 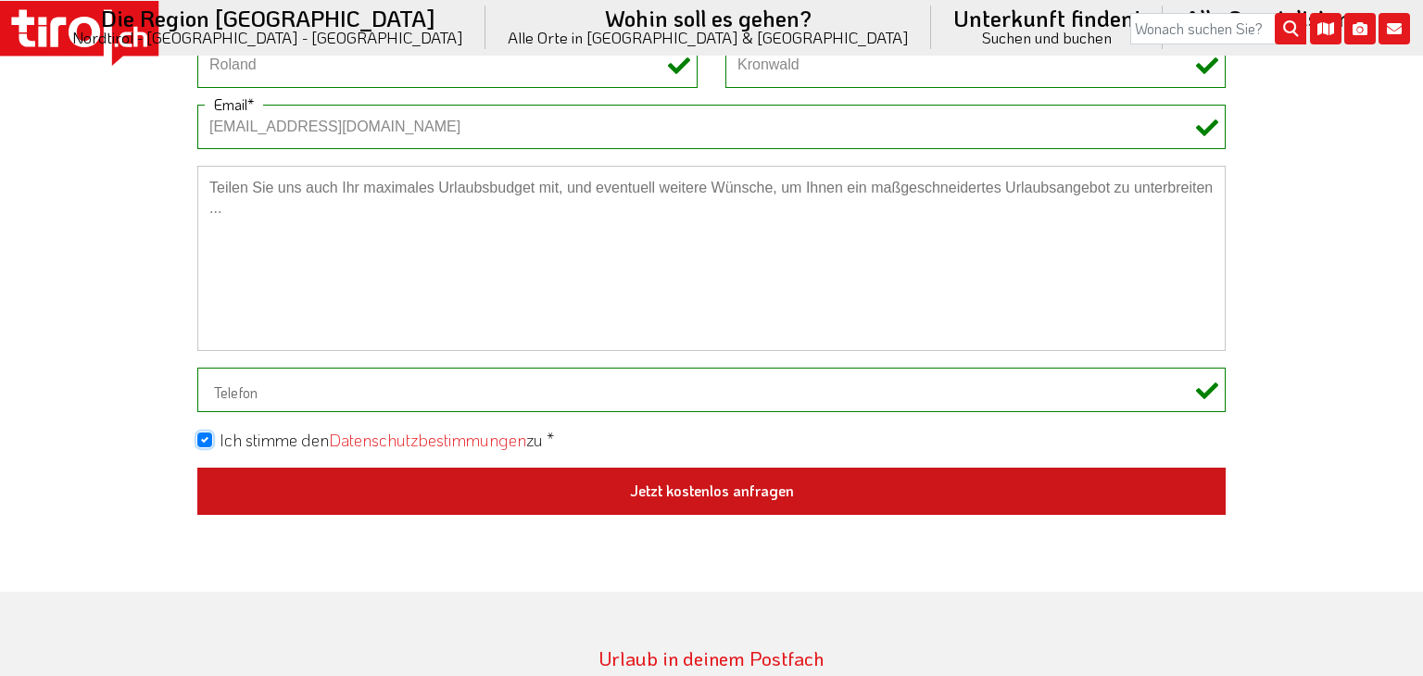 What do you see at coordinates (1326, 29) in the screenshot?
I see `i: Karte öffnen` at bounding box center [1326, 29].